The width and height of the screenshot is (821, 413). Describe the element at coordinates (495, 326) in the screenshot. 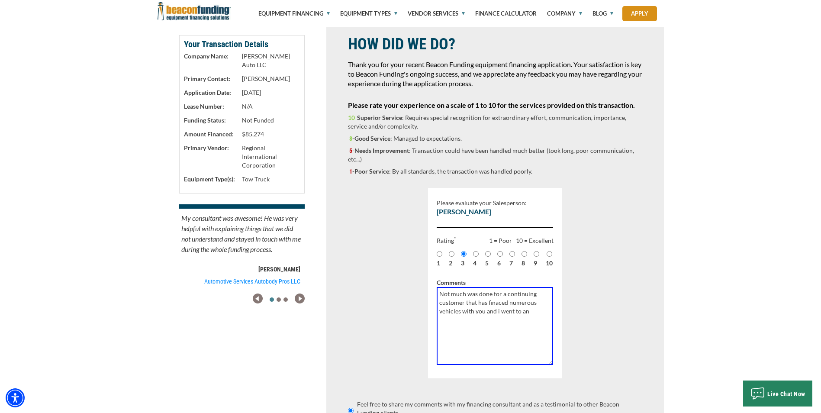

I see `textarea: Please explain the reason for the rating that was given.` at that location.